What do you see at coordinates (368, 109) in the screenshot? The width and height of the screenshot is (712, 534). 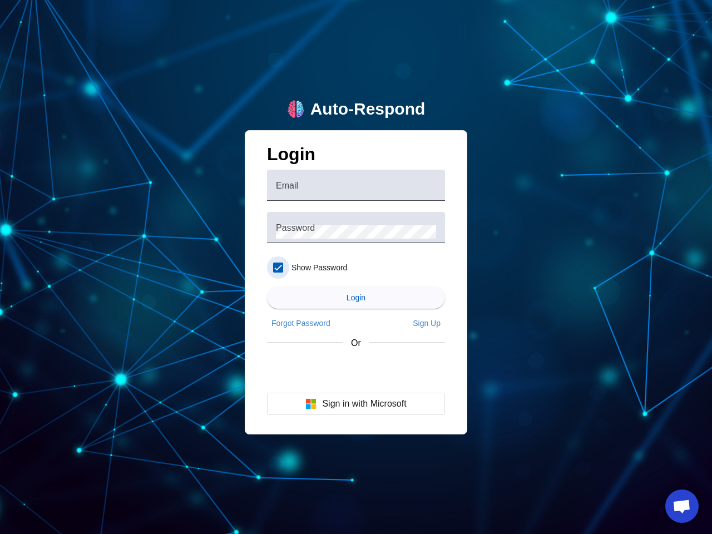 I see `div: Auto-Respond` at bounding box center [368, 109].